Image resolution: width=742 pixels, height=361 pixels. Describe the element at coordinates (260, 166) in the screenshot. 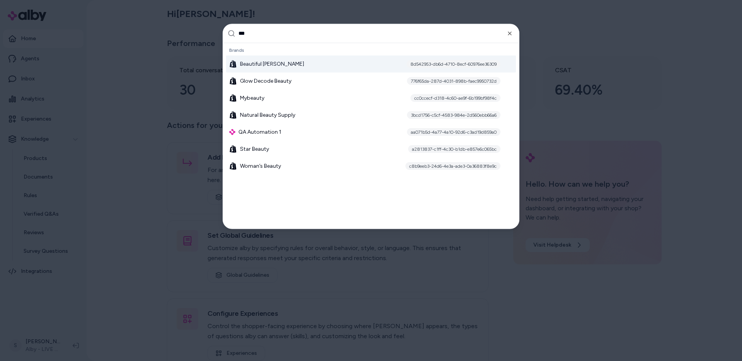

I see `span: Woman’s Beauty` at that location.